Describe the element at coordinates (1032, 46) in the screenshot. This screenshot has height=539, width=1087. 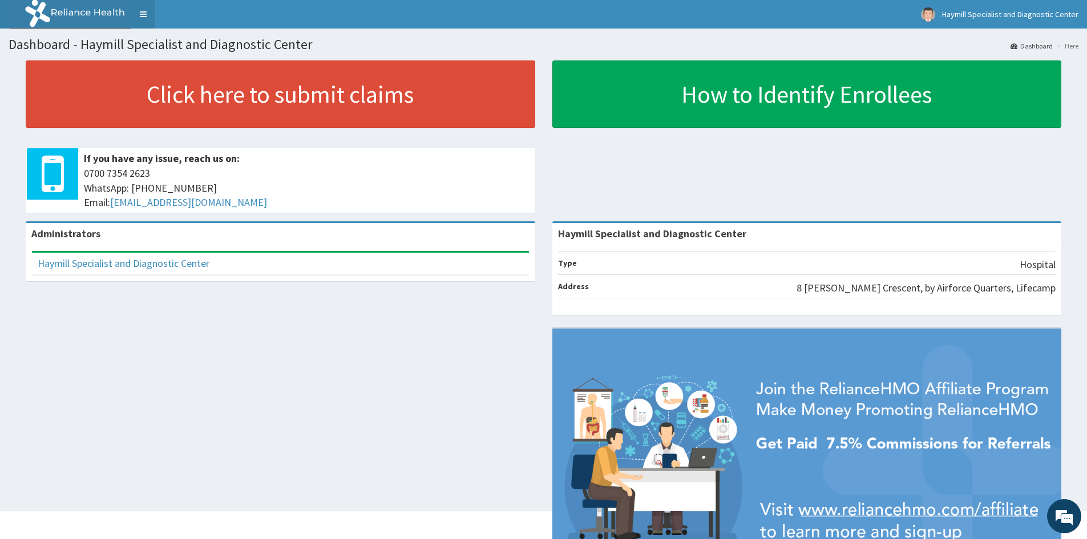
I see `a: Dashboard` at that location.